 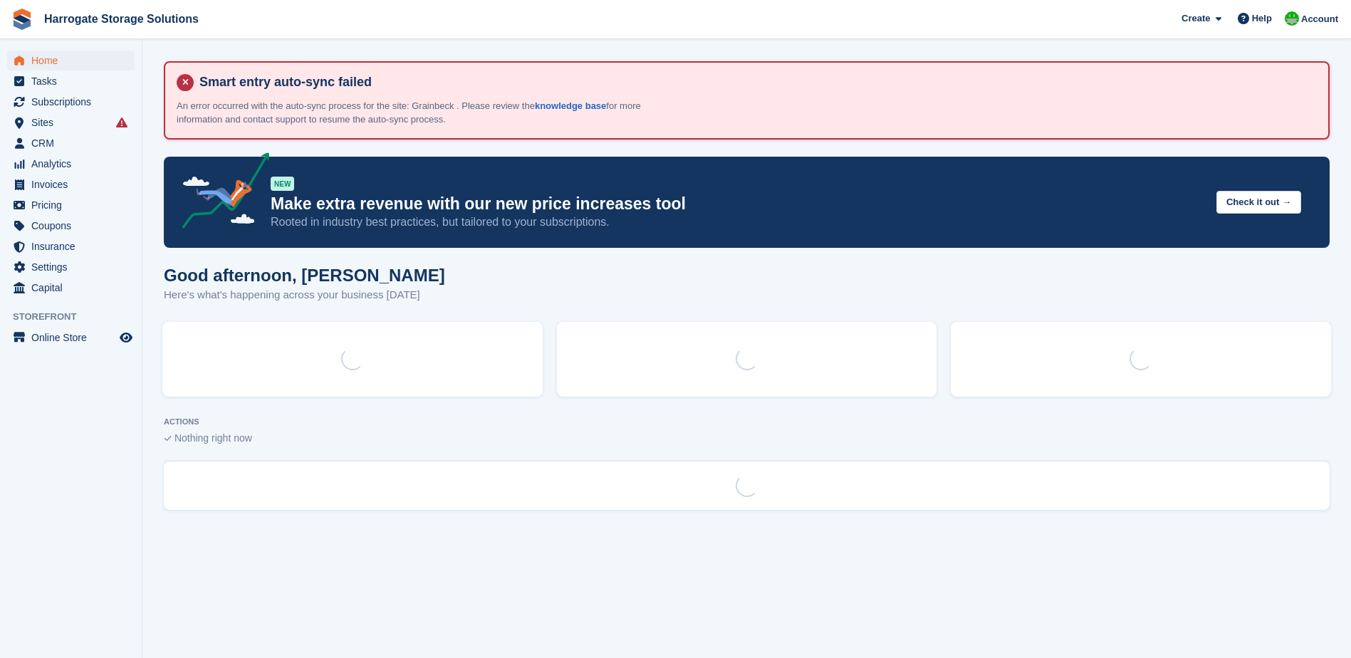 I want to click on span: Coupons, so click(x=74, y=226).